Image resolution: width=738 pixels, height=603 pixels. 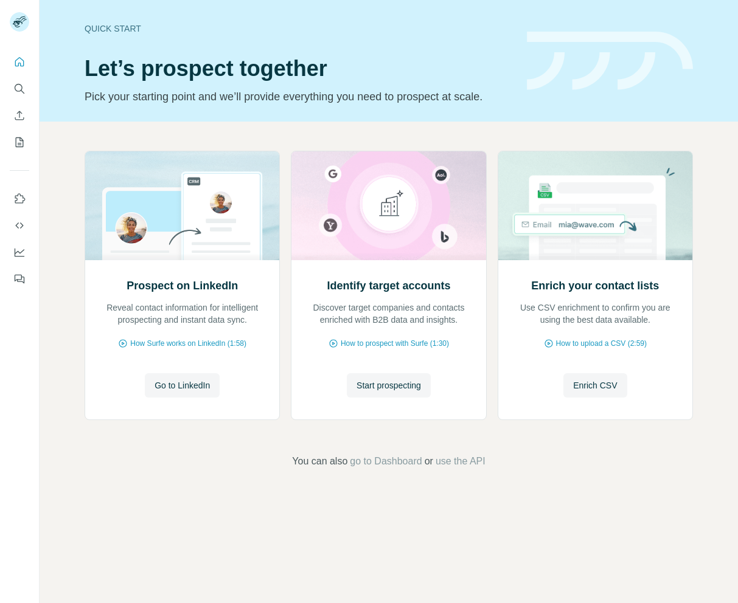 I want to click on button: Go to LinkedIn, so click(x=182, y=386).